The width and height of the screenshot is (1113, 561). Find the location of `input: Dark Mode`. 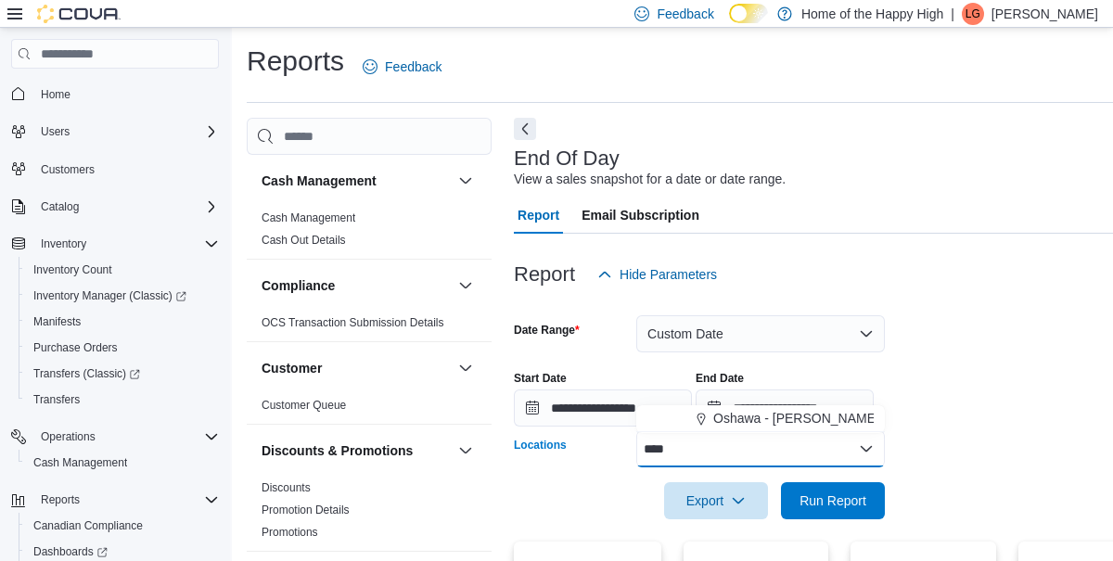

input: Dark Mode is located at coordinates (748, 13).